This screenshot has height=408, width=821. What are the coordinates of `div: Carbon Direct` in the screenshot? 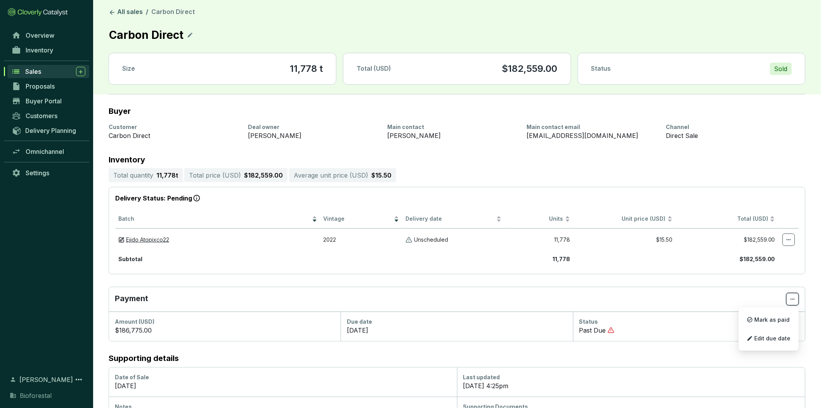 It's located at (173, 135).